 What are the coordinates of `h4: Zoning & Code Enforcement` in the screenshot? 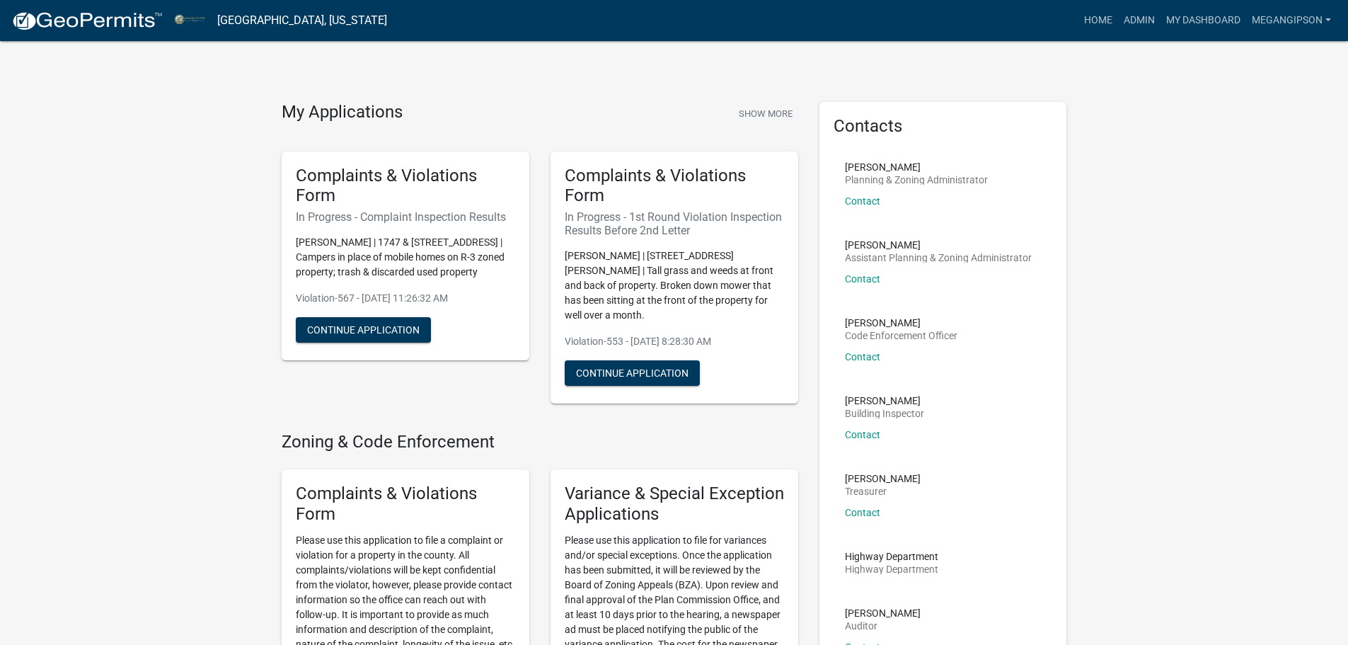 It's located at (540, 442).